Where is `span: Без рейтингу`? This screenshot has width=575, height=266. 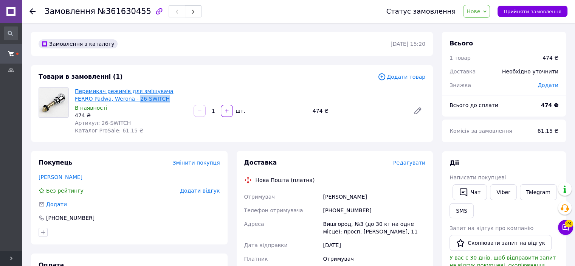 span: Без рейтингу is located at coordinates (65, 191).